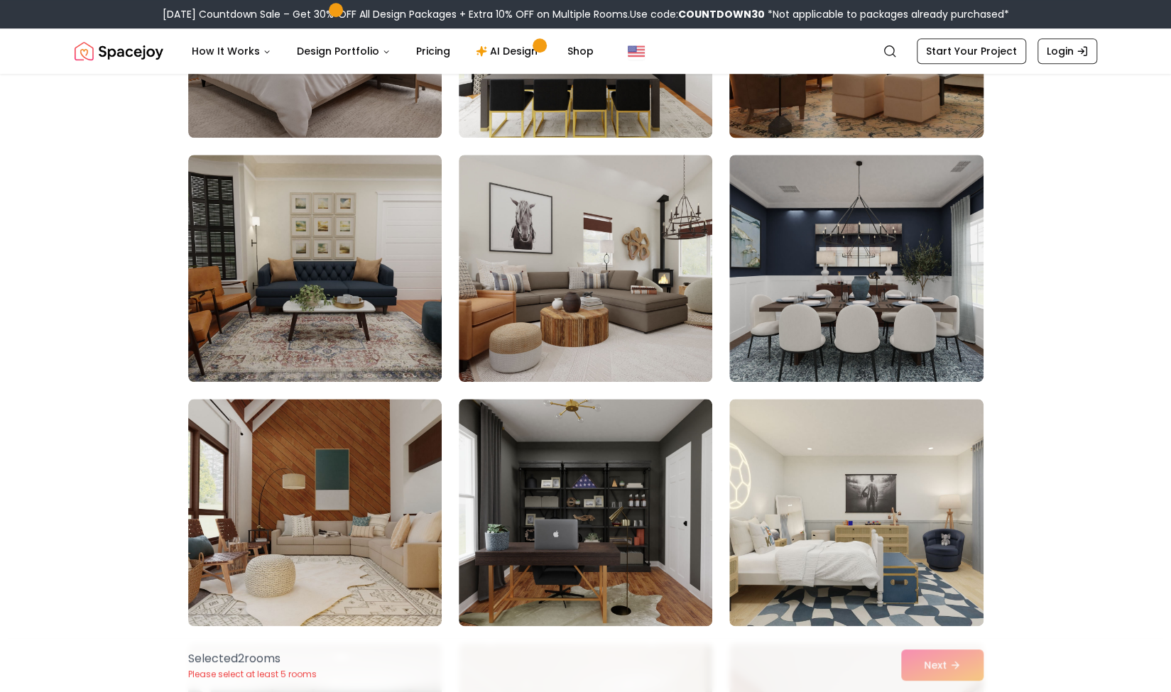 The height and width of the screenshot is (692, 1171). What do you see at coordinates (580, 51) in the screenshot?
I see `a: Shop` at bounding box center [580, 51].